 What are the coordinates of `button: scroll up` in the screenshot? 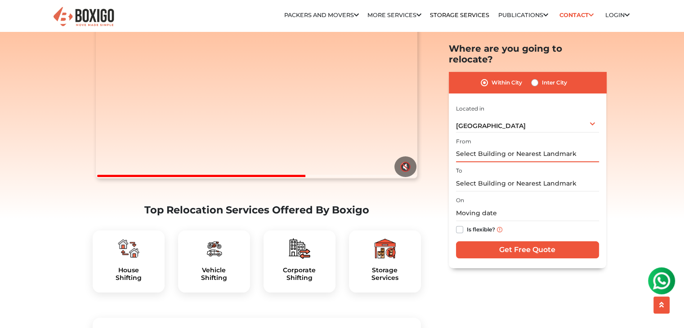 It's located at (662, 305).